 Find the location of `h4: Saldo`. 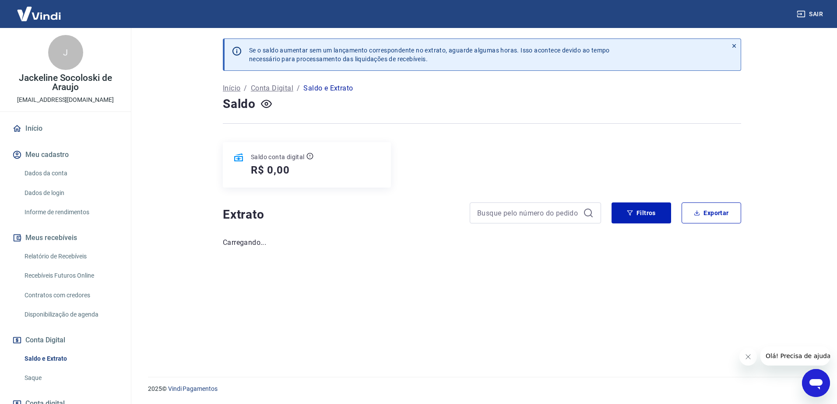

h4: Saldo is located at coordinates (239, 104).